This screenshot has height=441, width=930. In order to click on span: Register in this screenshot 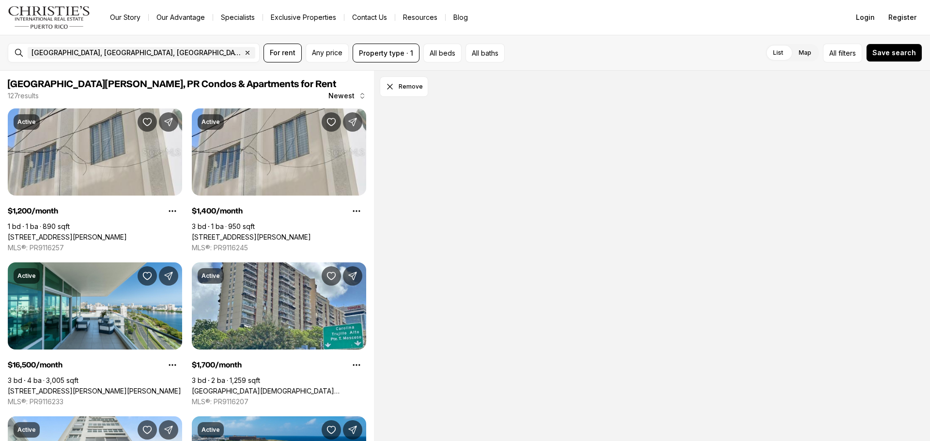, I will do `click(902, 17)`.